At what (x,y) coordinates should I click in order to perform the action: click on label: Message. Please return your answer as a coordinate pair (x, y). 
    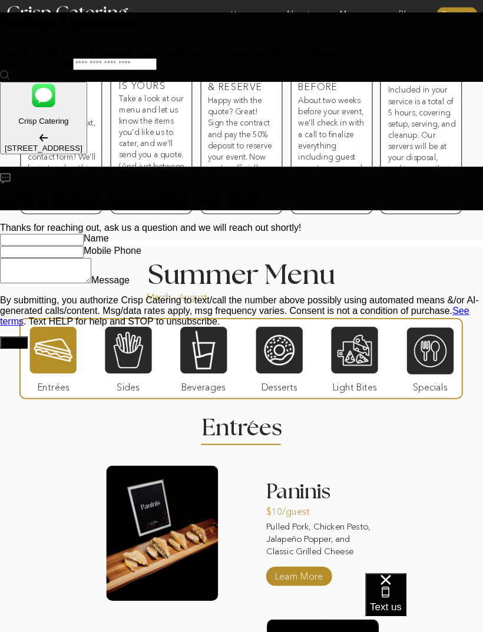
    Looking at the image, I should click on (110, 280).